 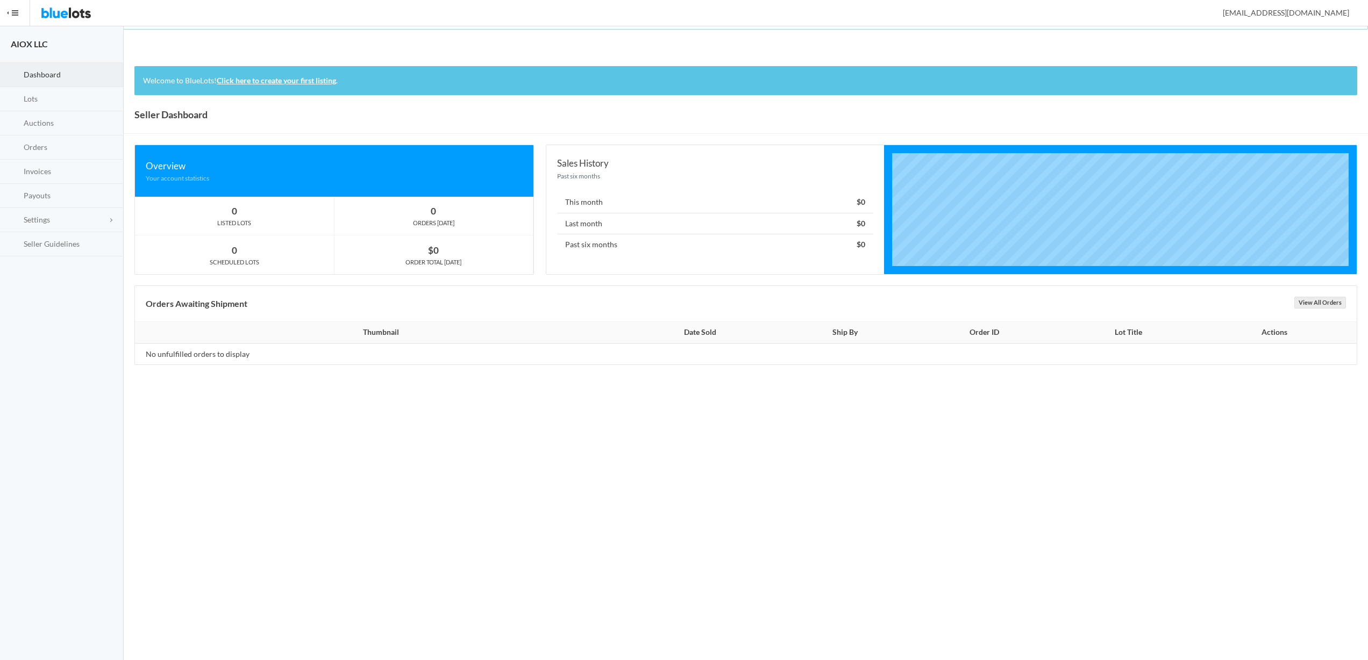 What do you see at coordinates (52, 244) in the screenshot?
I see `span: Seller Guidelines` at bounding box center [52, 244].